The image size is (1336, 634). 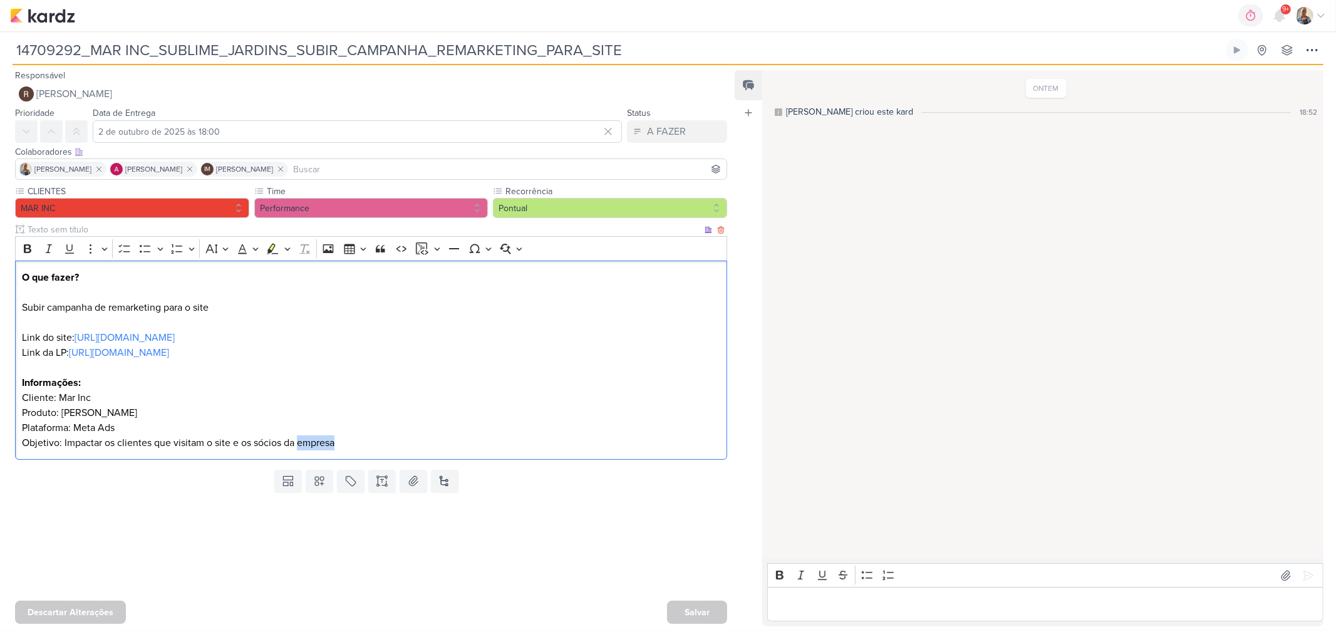 I want to click on div: A FAZER, so click(x=667, y=132).